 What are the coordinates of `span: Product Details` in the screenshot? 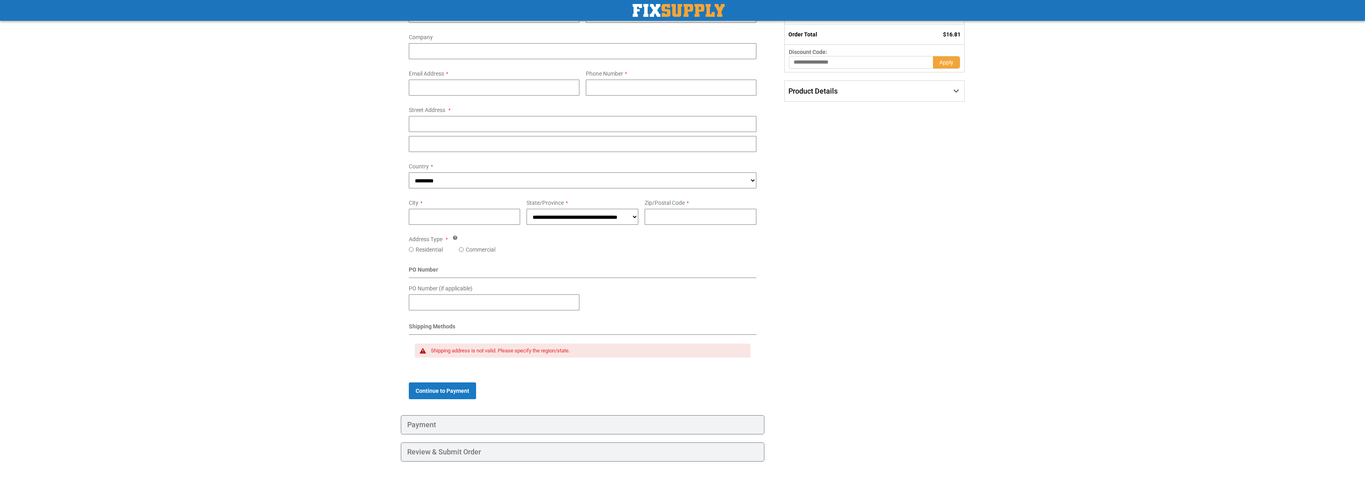 It's located at (813, 91).